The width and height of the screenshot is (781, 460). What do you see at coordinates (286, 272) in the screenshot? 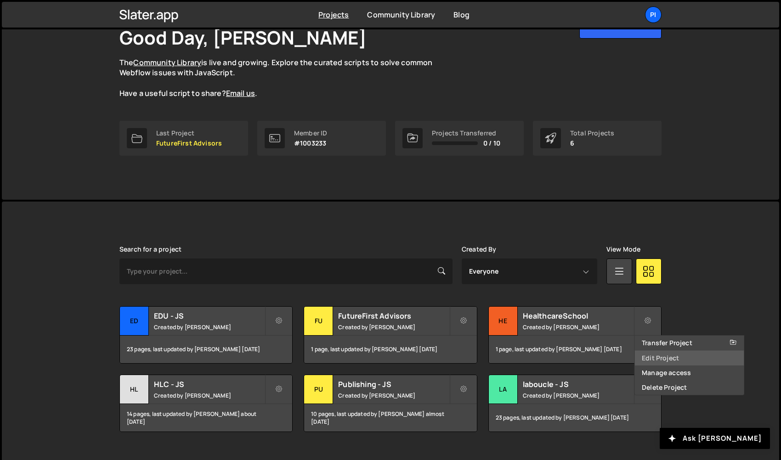
I see `input: Type your project...` at bounding box center [286, 272].